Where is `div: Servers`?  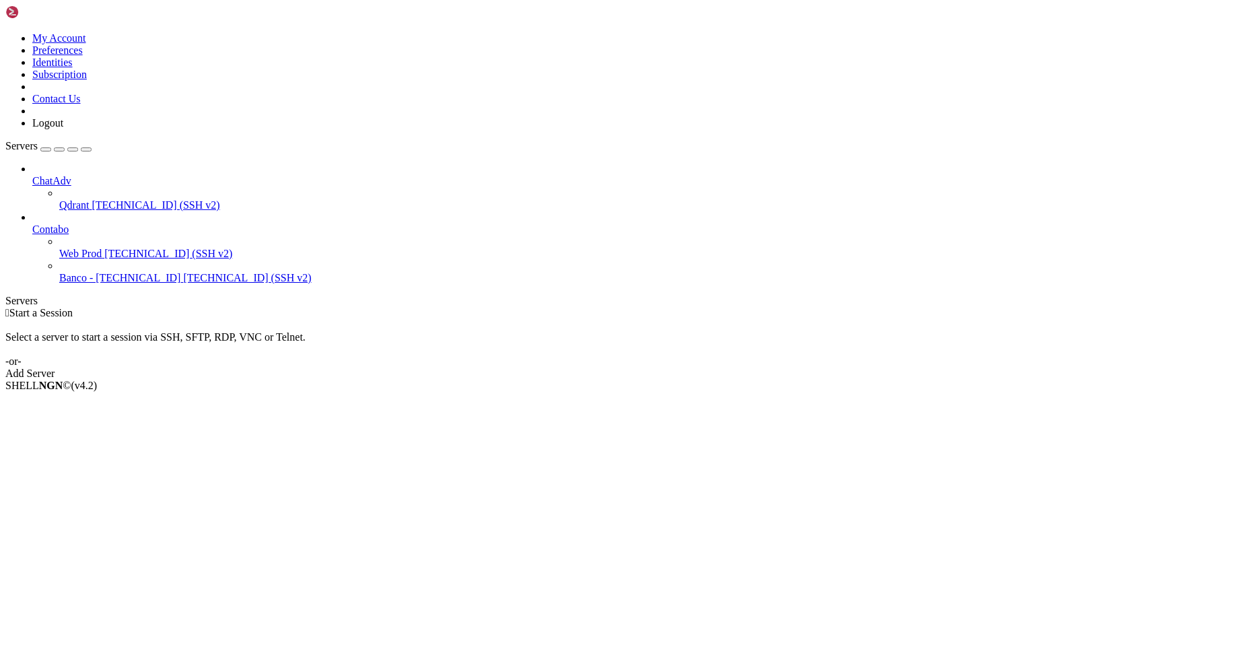 div: Servers is located at coordinates (624, 301).